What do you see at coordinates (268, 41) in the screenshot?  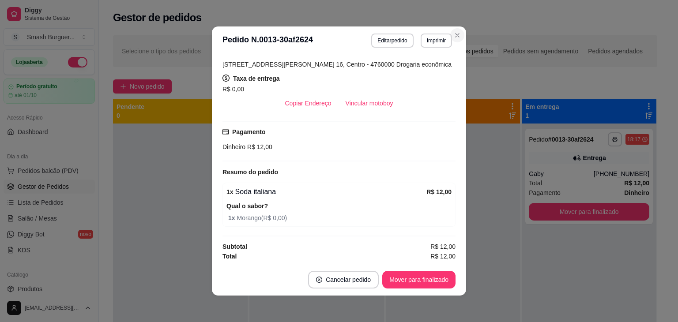 I see `h3: Pedido N. 0013-30af2624` at bounding box center [268, 41].